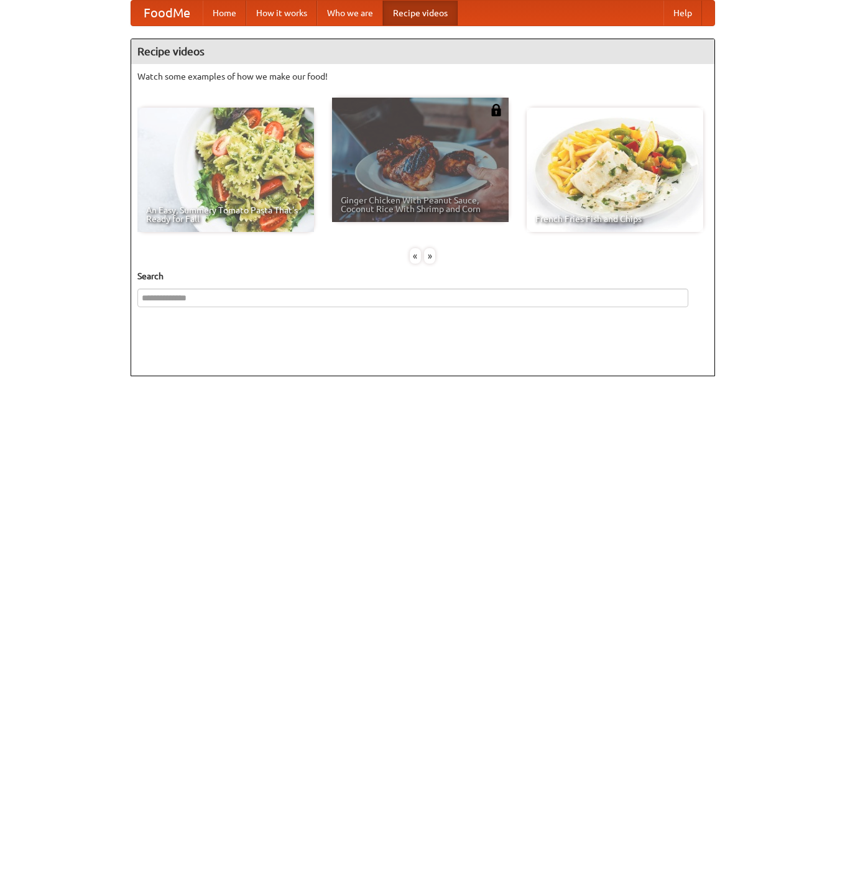  I want to click on span: An Easy, Summery Tomato Pasta That's Ready for Fall, so click(226, 215).